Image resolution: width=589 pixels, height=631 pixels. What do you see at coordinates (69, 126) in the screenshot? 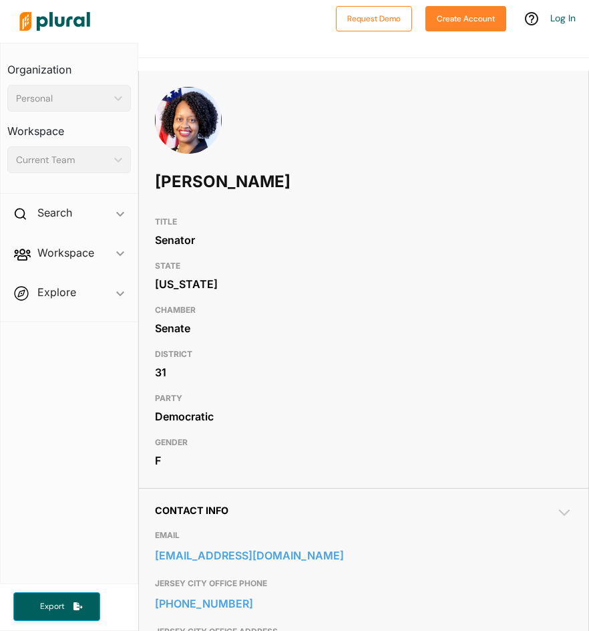
I see `h3: Workspace` at bounding box center [69, 126].